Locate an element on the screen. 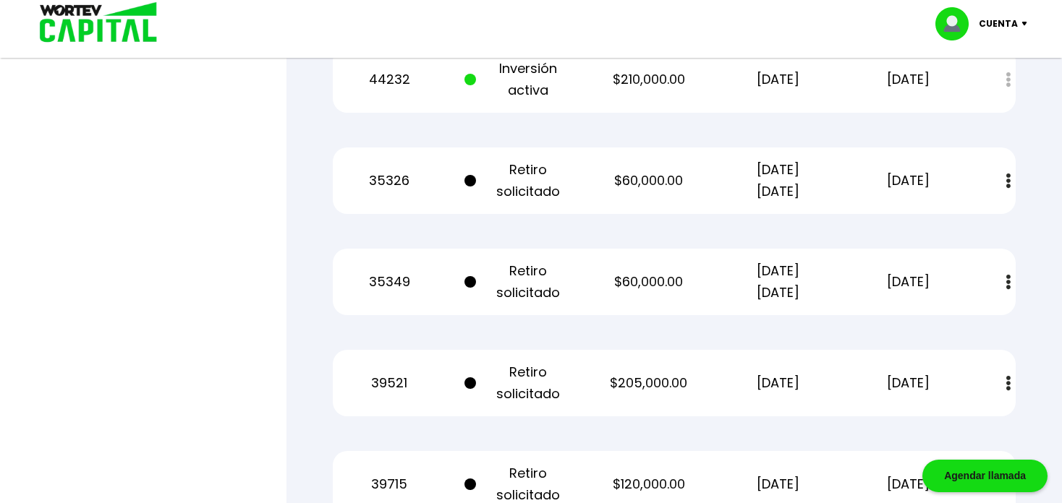 This screenshot has width=1062, height=503. p: 35326 is located at coordinates (389, 181).